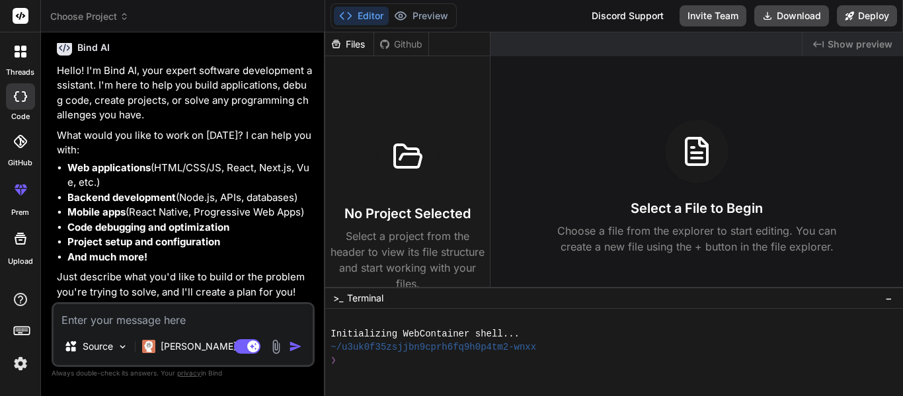 The width and height of the screenshot is (903, 396). I want to click on span: Terminal, so click(365, 298).